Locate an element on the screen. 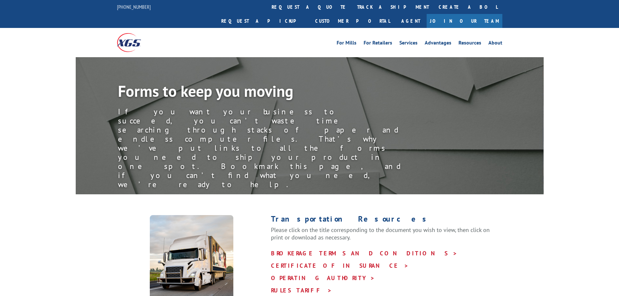 The width and height of the screenshot is (619, 296). a: RULES TARIFF > is located at coordinates (301, 290).